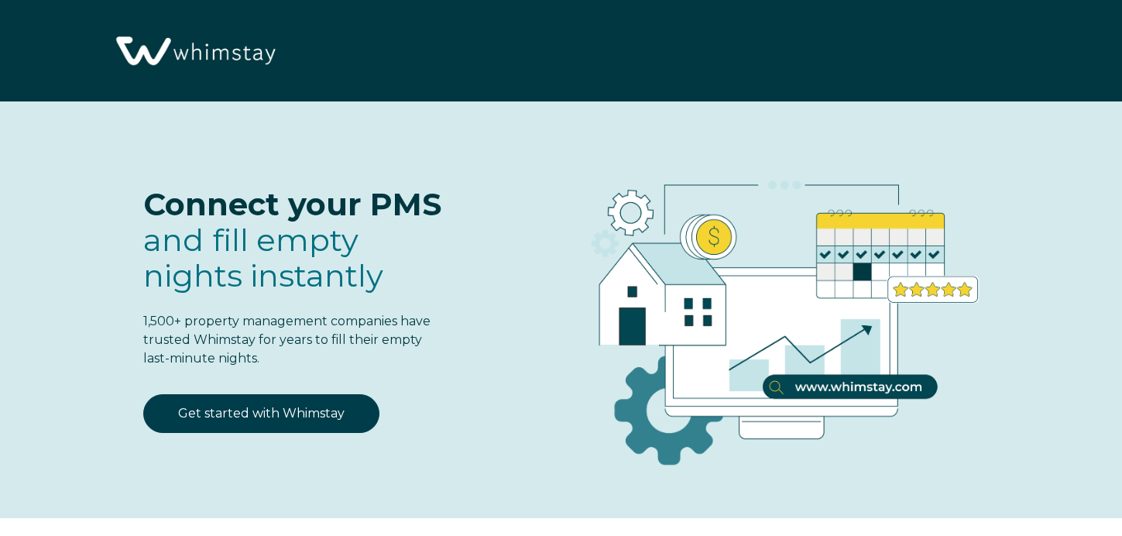 The width and height of the screenshot is (1122, 536). Describe the element at coordinates (261, 414) in the screenshot. I see `a: Get started with Whimstay` at that location.